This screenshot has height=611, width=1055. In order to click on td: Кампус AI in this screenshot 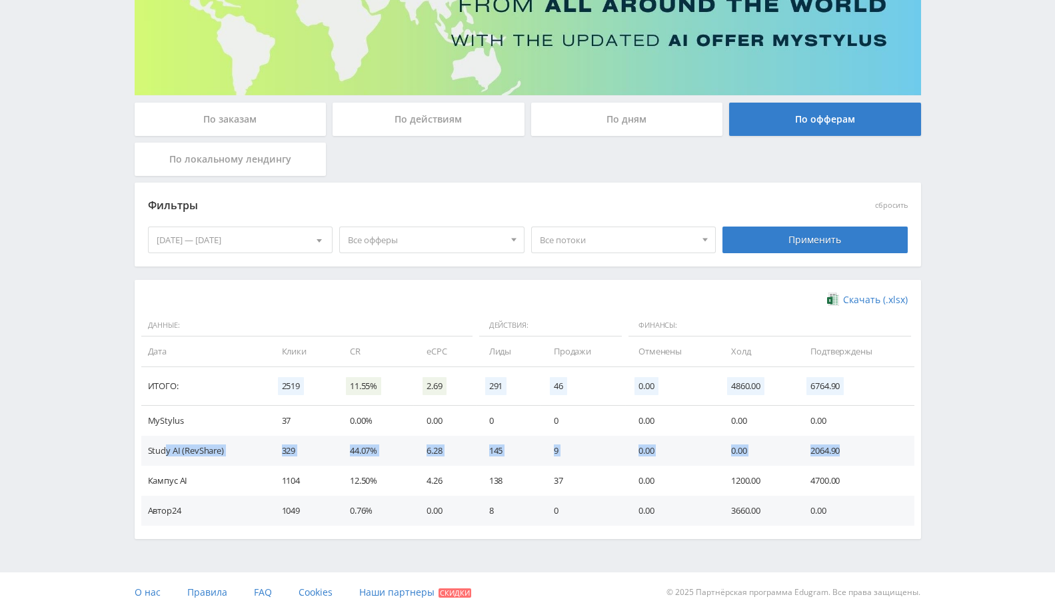, I will do `click(205, 480)`.